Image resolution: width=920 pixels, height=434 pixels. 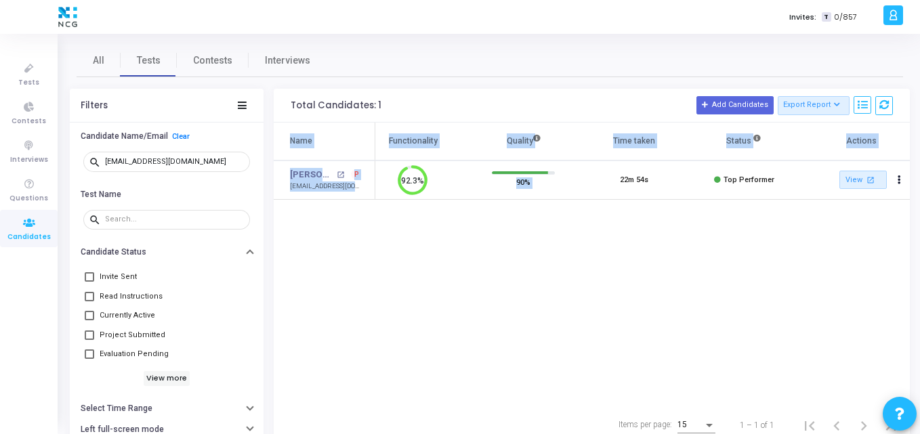 I want to click on span: Top Performer, so click(x=749, y=180).